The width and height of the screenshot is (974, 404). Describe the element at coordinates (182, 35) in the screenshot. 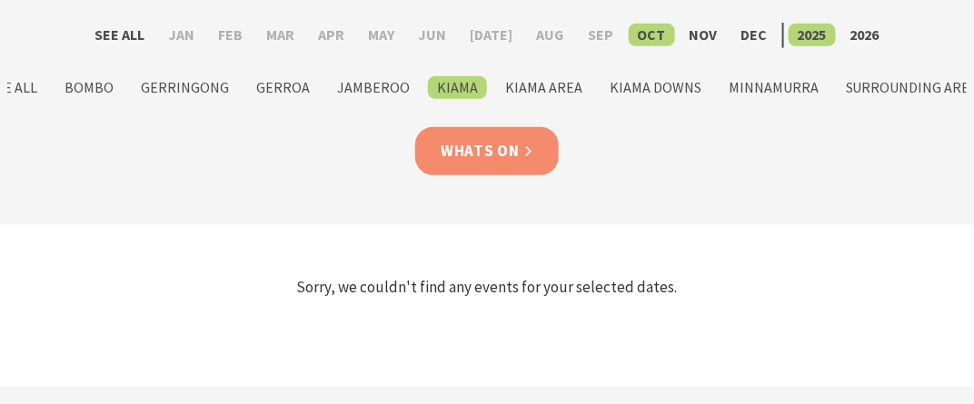

I see `label: Jan` at that location.